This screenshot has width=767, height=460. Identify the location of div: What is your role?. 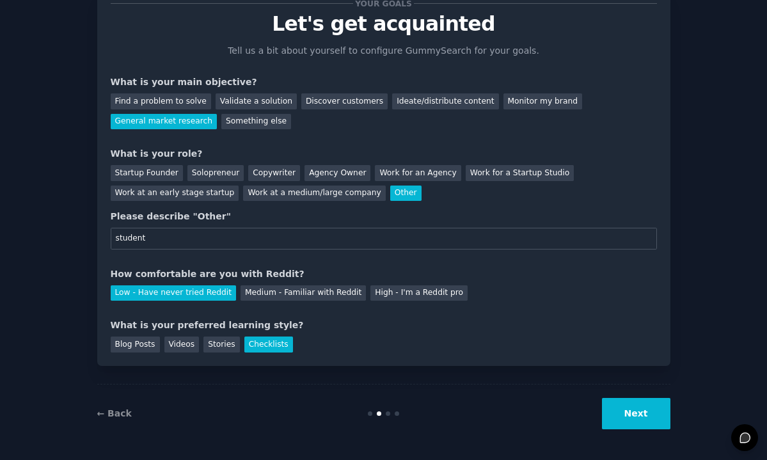
(384, 153).